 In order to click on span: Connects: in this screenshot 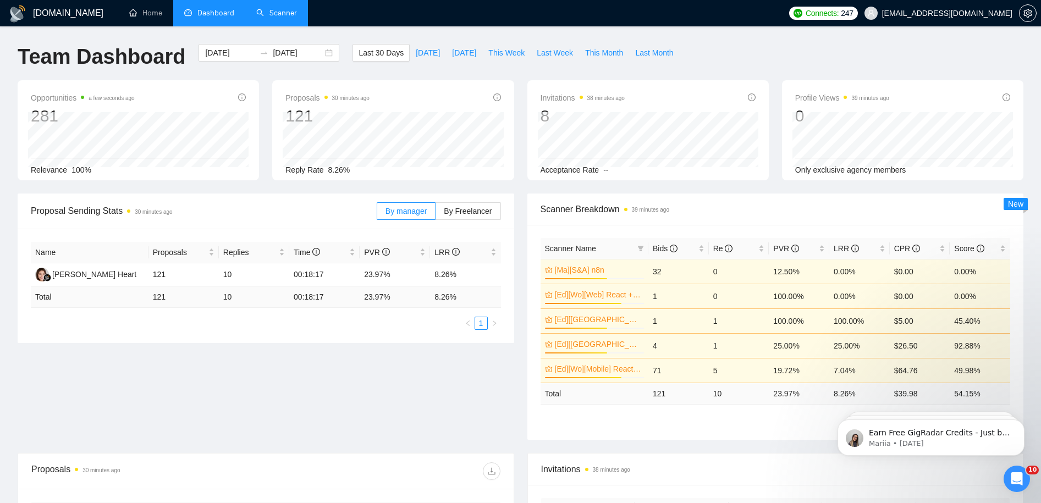, I will do `click(822, 13)`.